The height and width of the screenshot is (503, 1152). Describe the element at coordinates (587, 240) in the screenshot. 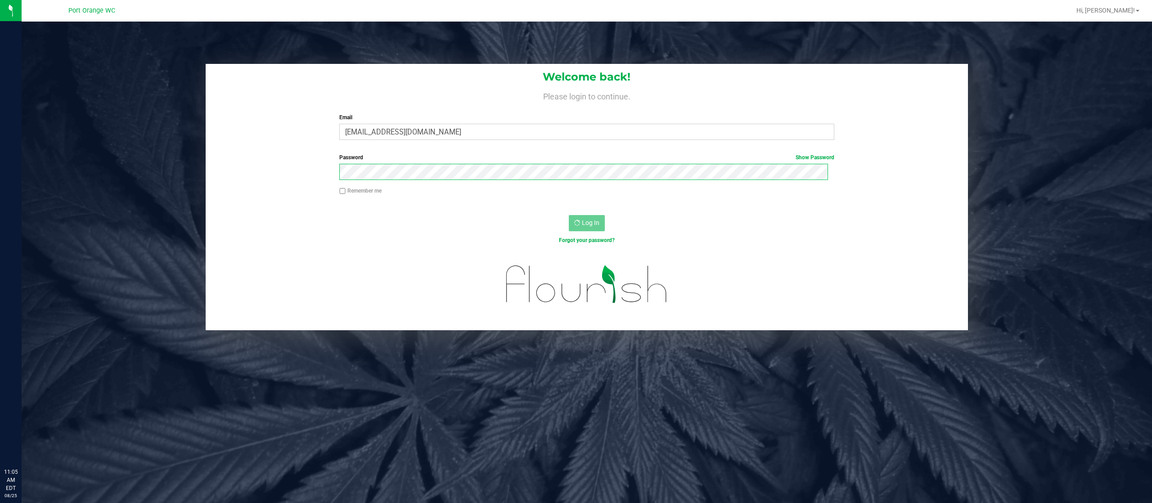

I see `a: Forgot your password?` at that location.